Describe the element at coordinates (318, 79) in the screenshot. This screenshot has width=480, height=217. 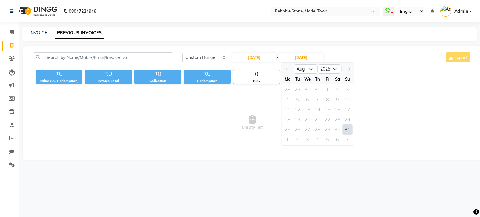
I see `div: Th` at that location.